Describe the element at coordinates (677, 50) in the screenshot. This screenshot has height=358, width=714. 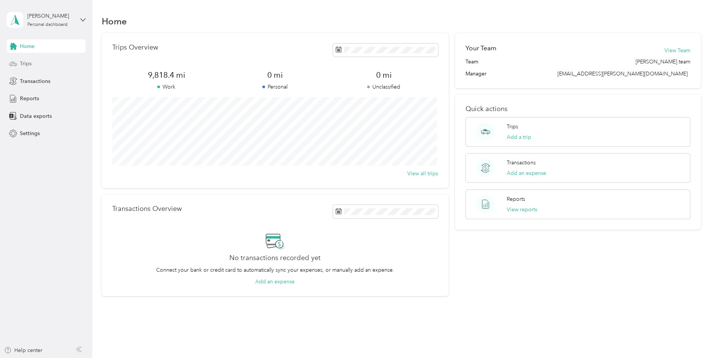
I see `button: View Team` at that location.